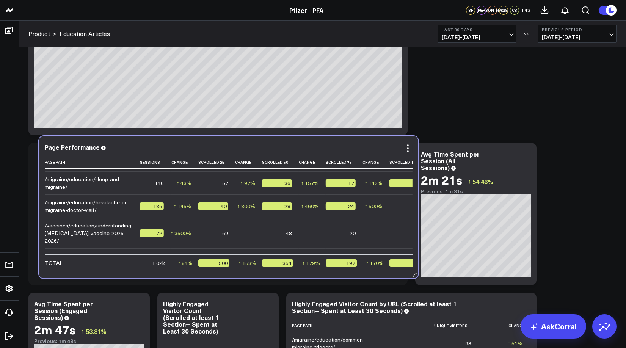  I want to click on div: SF, so click(470, 10).